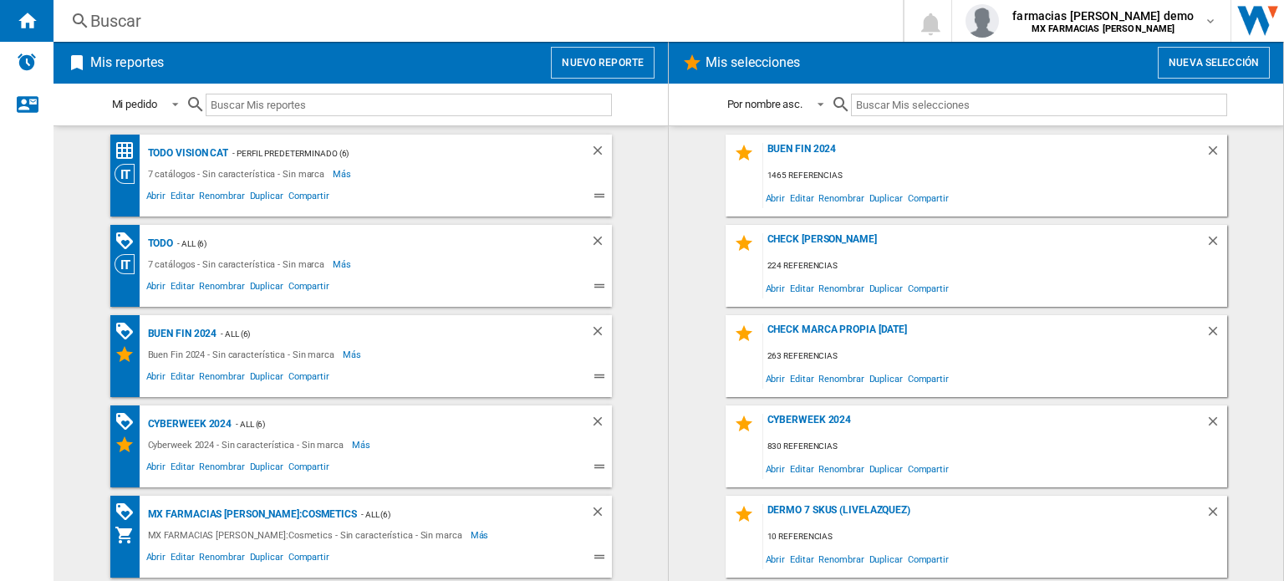 The height and width of the screenshot is (581, 1284). What do you see at coordinates (765, 104) in the screenshot?
I see `div: Por nombre asc.` at bounding box center [765, 104].